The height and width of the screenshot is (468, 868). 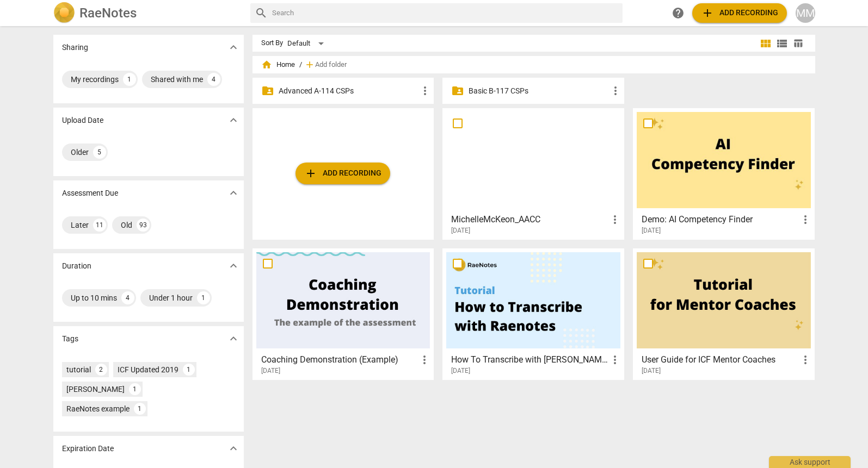 What do you see at coordinates (529, 220) in the screenshot?
I see `h3: MichelleMcKeon_AACC` at bounding box center [529, 220].